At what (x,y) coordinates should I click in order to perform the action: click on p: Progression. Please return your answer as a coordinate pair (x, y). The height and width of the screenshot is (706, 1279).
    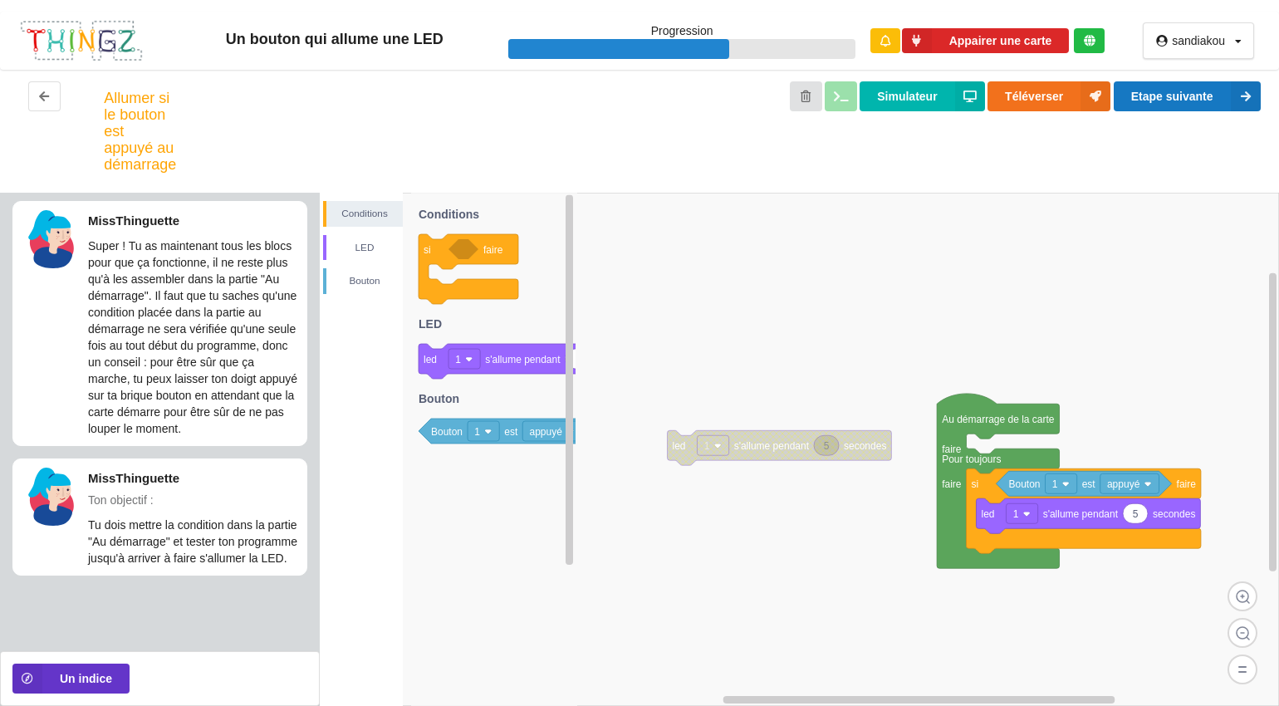
    Looking at the image, I should click on (682, 31).